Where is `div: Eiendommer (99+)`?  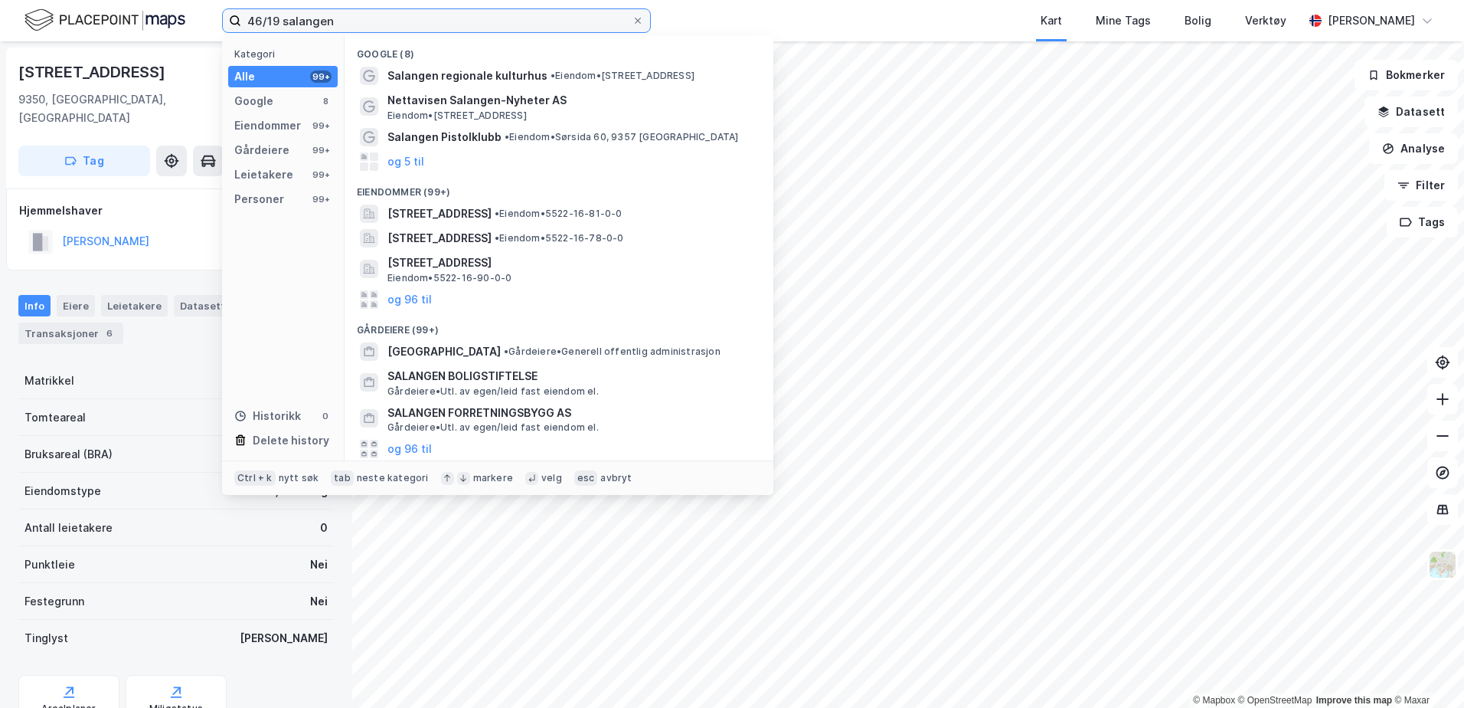
div: Eiendommer (99+) is located at coordinates (559, 188).